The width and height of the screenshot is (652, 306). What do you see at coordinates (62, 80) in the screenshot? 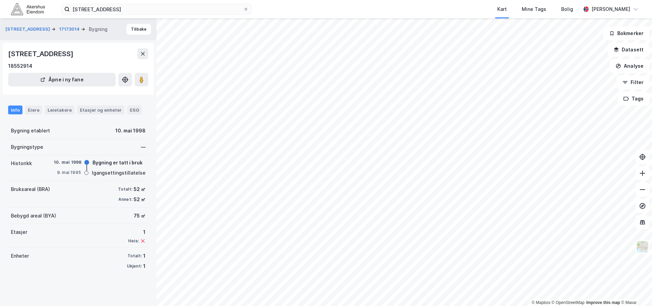
I see `button: Åpne i ny fane` at bounding box center [62, 80].